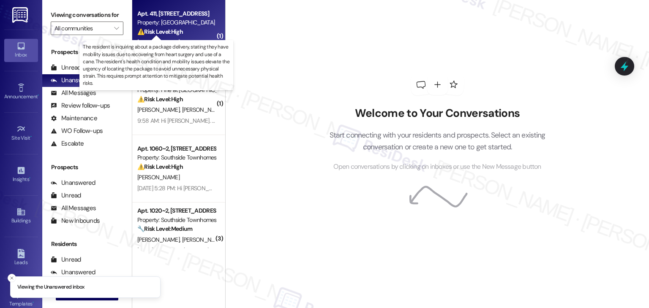 Image resolution: width=649 pixels, height=308 pixels. Describe the element at coordinates (87, 167) in the screenshot. I see `div: Prospects` at that location.